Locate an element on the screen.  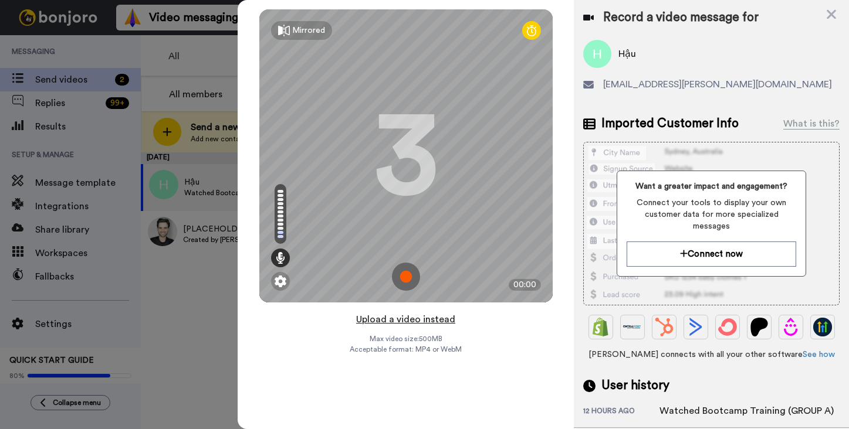
div: 3 is located at coordinates (406, 156).